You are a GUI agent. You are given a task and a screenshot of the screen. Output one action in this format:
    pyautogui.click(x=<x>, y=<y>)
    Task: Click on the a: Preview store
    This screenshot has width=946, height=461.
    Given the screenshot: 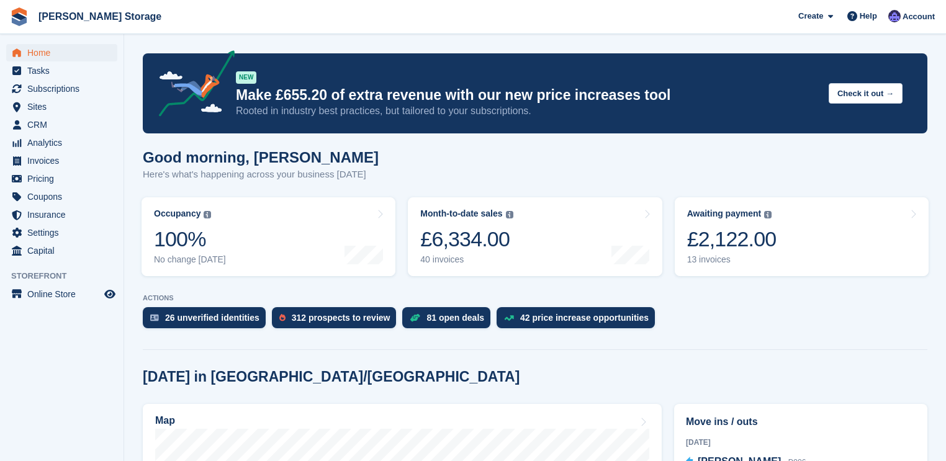 What is the action you would take?
    pyautogui.click(x=110, y=294)
    